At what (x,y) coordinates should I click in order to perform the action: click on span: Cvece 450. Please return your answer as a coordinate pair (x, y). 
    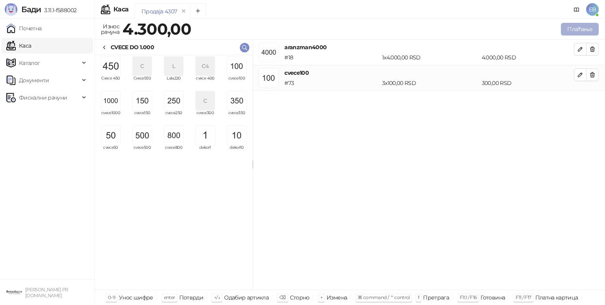
    Looking at the image, I should click on (111, 82).